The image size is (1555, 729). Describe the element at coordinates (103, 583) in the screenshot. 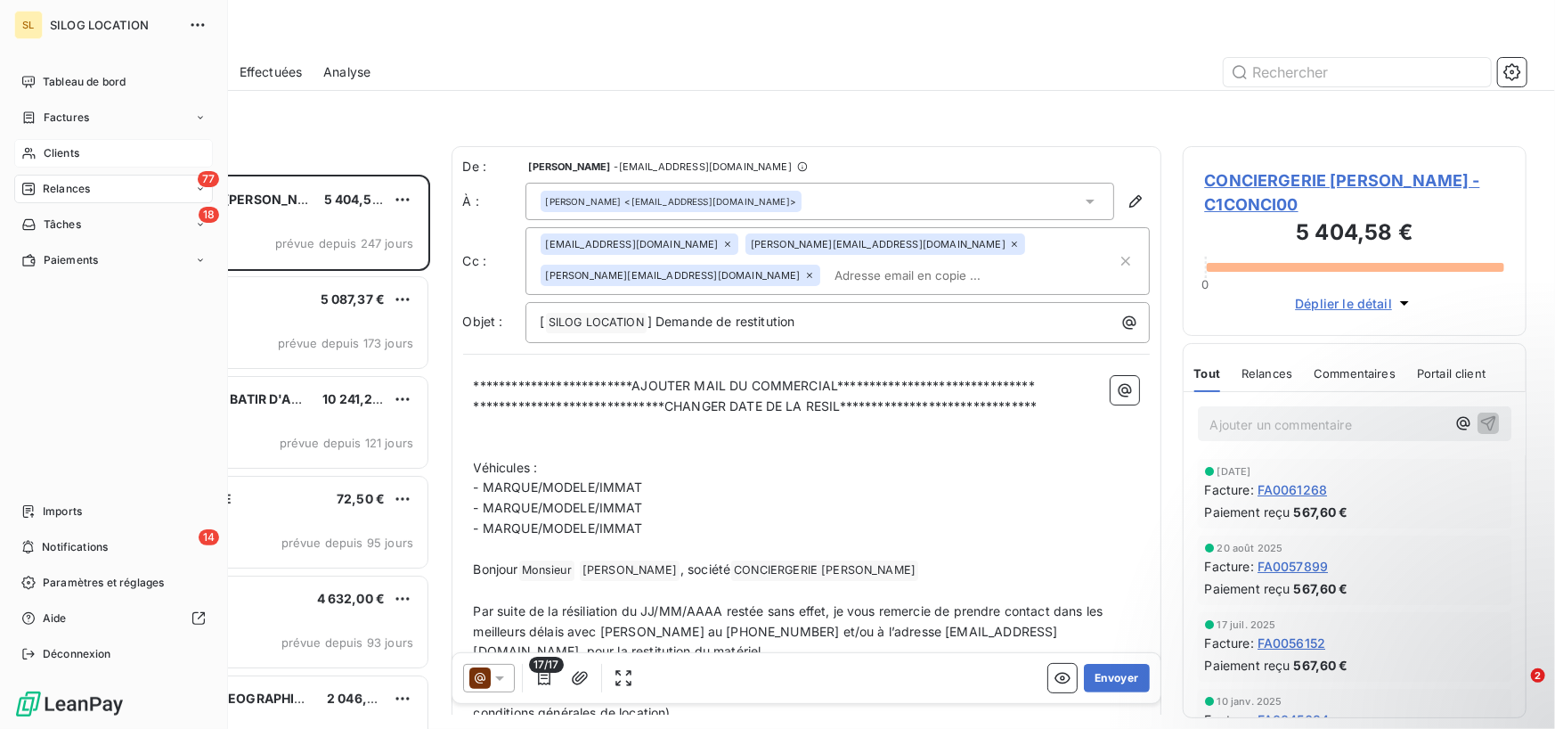

I see `span: Paramètres et réglages` at that location.